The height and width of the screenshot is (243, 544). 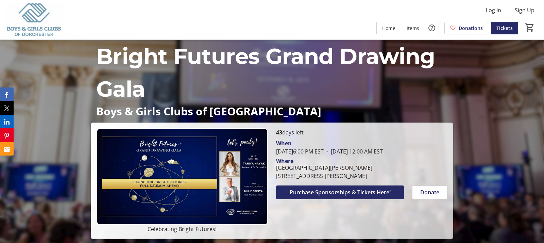 What do you see at coordinates (389, 28) in the screenshot?
I see `span: Home` at bounding box center [389, 28].